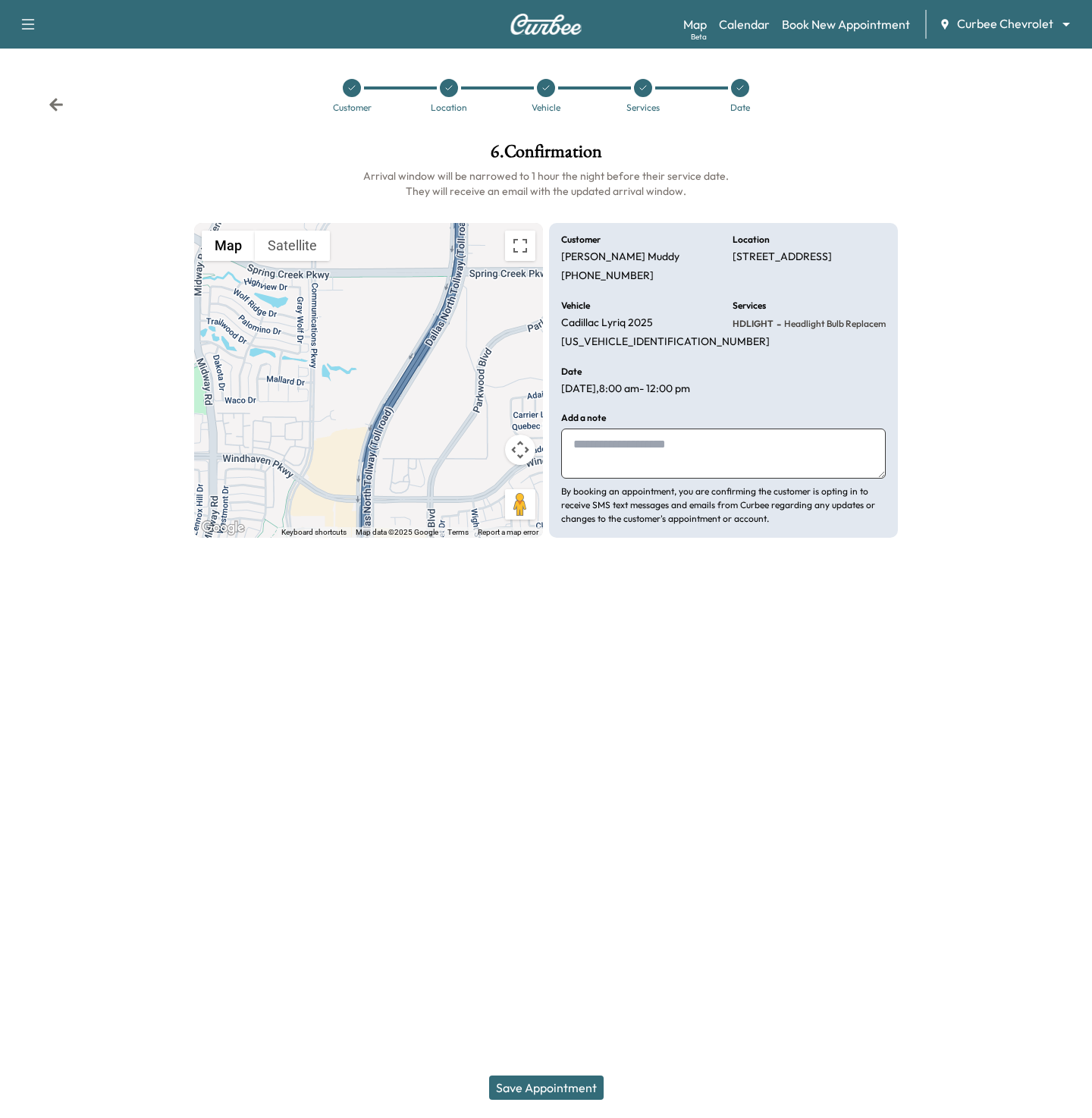 The width and height of the screenshot is (1092, 1118). Describe the element at coordinates (699, 37) in the screenshot. I see `div: Beta` at that location.